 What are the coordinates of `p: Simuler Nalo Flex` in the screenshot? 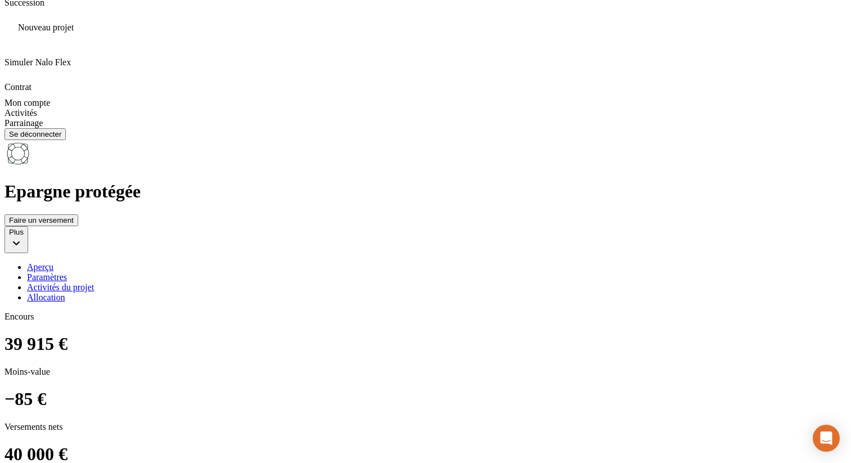 It's located at (425, 62).